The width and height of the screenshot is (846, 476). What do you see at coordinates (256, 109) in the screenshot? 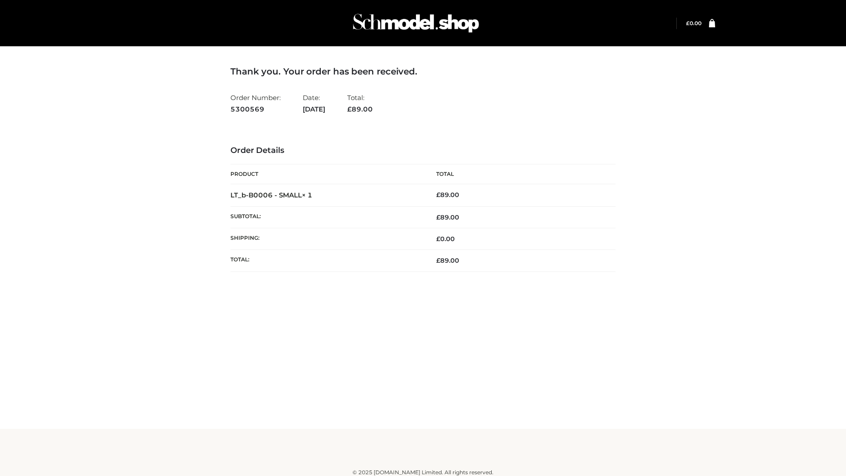
I see `strong: 5300569` at bounding box center [256, 109].